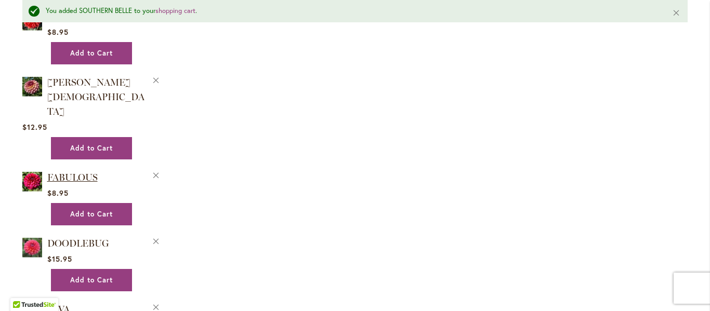  What do you see at coordinates (35, 127) in the screenshot?
I see `span: $12.95` at bounding box center [35, 127].